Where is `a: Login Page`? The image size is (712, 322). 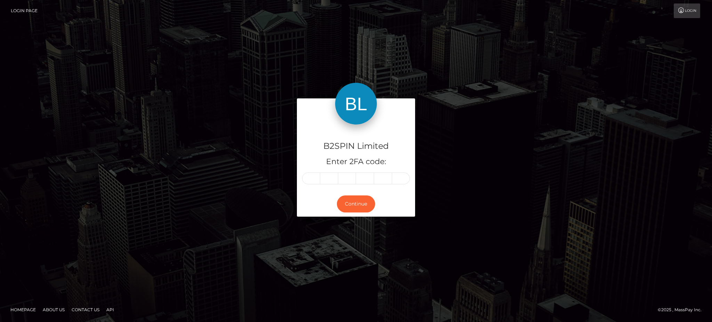
a: Login Page is located at coordinates (24, 11).